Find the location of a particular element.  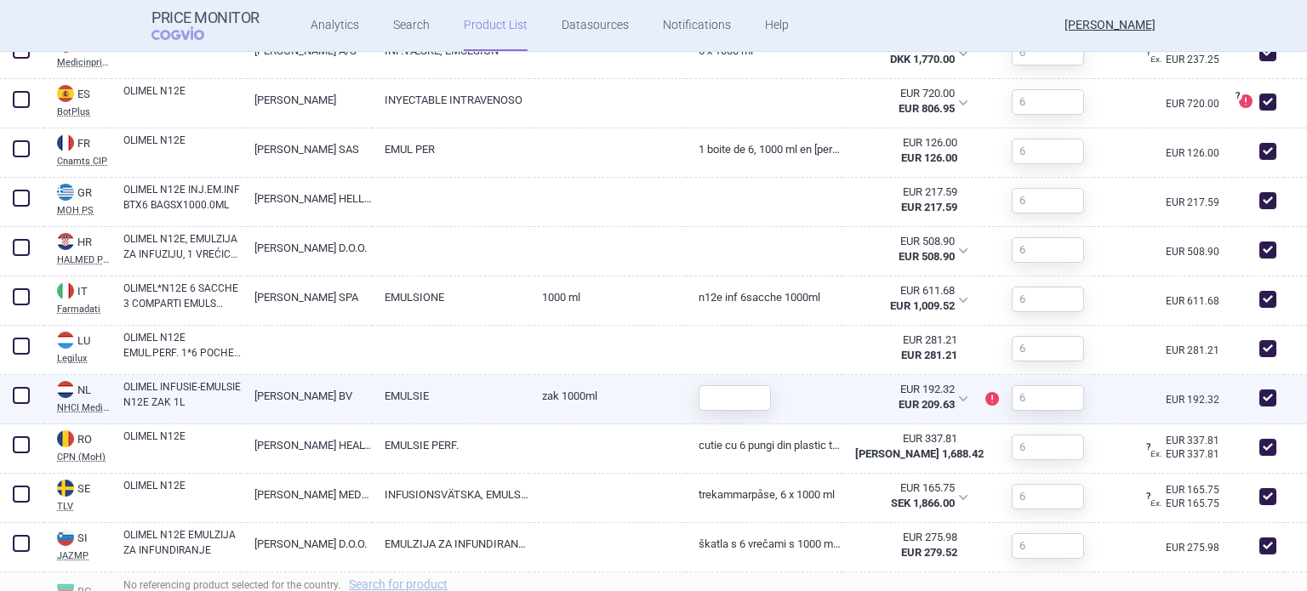

a: EMULZIJA ZA INFUNDIRANJE is located at coordinates (450, 544).